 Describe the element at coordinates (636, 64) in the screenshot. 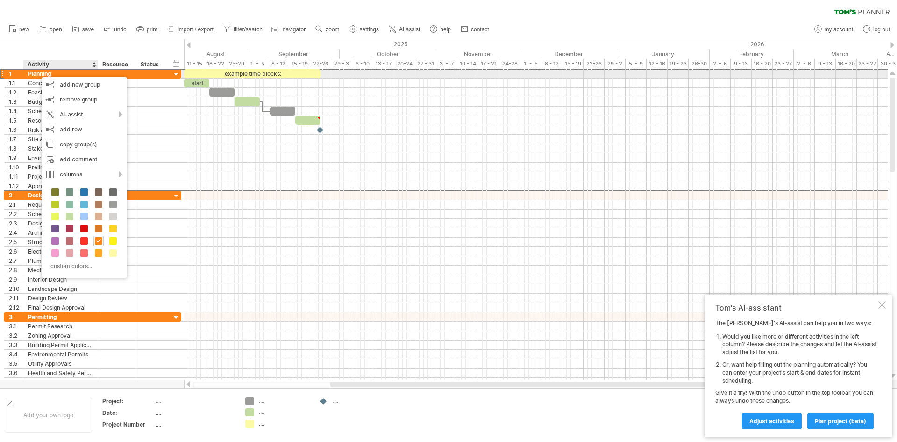

I see `div: 5 - 9` at that location.